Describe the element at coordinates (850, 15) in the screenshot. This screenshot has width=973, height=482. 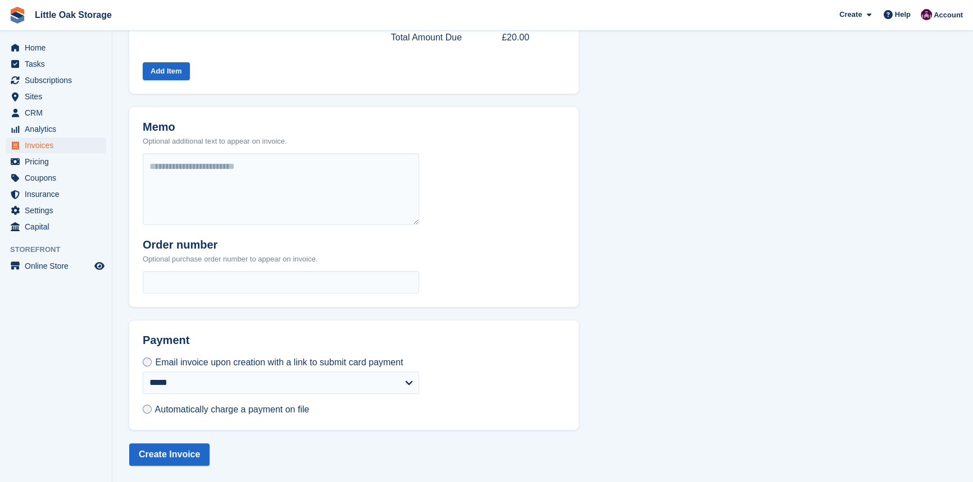
I see `span: Create` at that location.